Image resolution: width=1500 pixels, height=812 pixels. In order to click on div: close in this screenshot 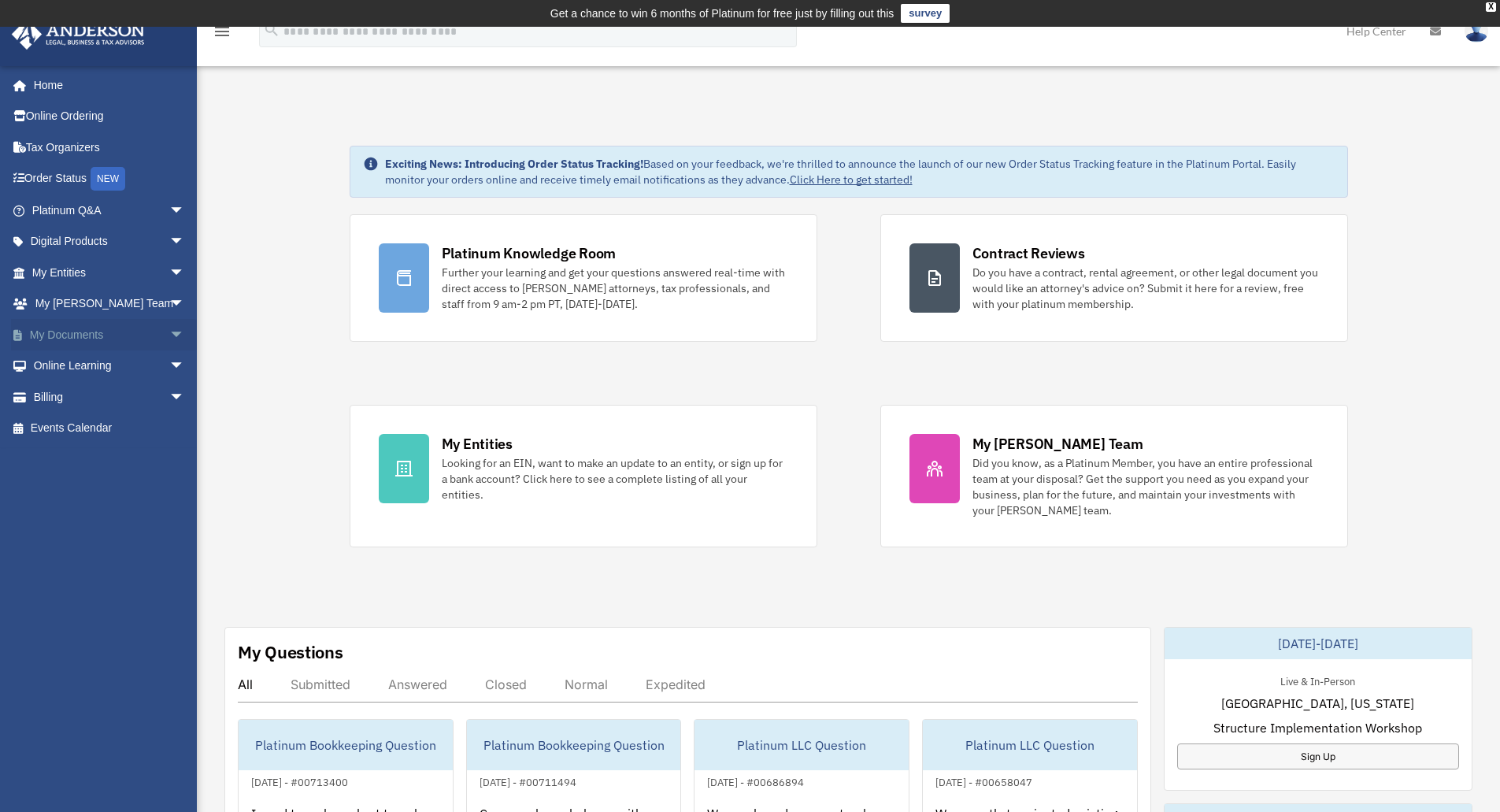, I will do `click(1490, 7)`.